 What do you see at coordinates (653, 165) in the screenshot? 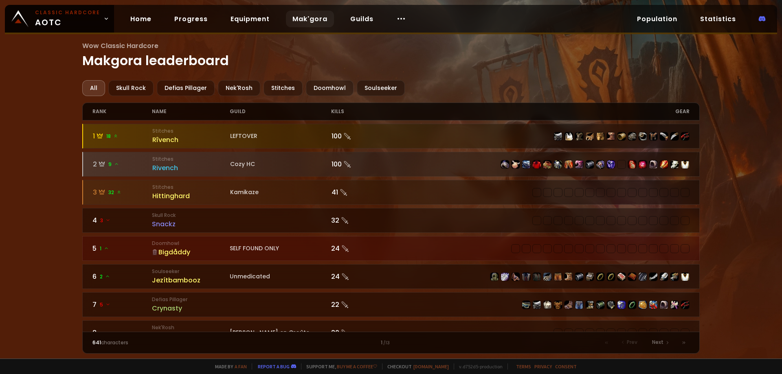
I see `img: item-14331` at bounding box center [653, 165].